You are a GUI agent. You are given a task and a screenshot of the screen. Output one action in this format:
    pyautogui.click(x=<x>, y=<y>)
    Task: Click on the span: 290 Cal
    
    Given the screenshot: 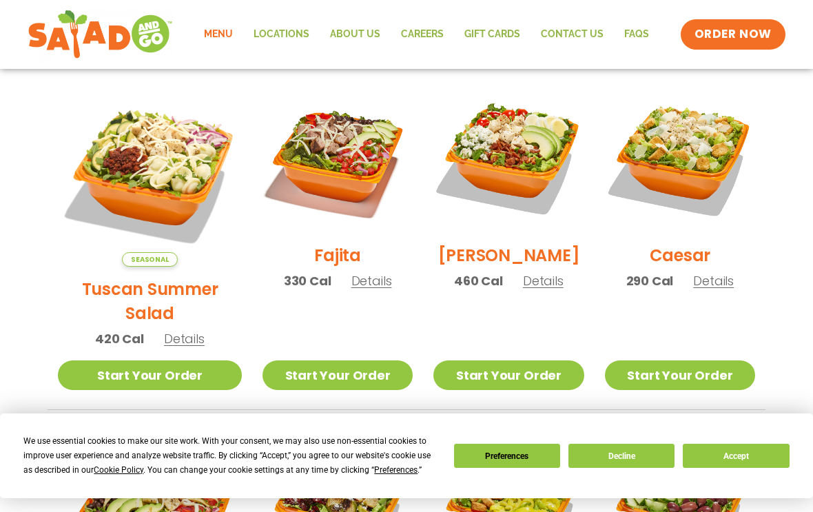 What is the action you would take?
    pyautogui.click(x=649, y=280)
    